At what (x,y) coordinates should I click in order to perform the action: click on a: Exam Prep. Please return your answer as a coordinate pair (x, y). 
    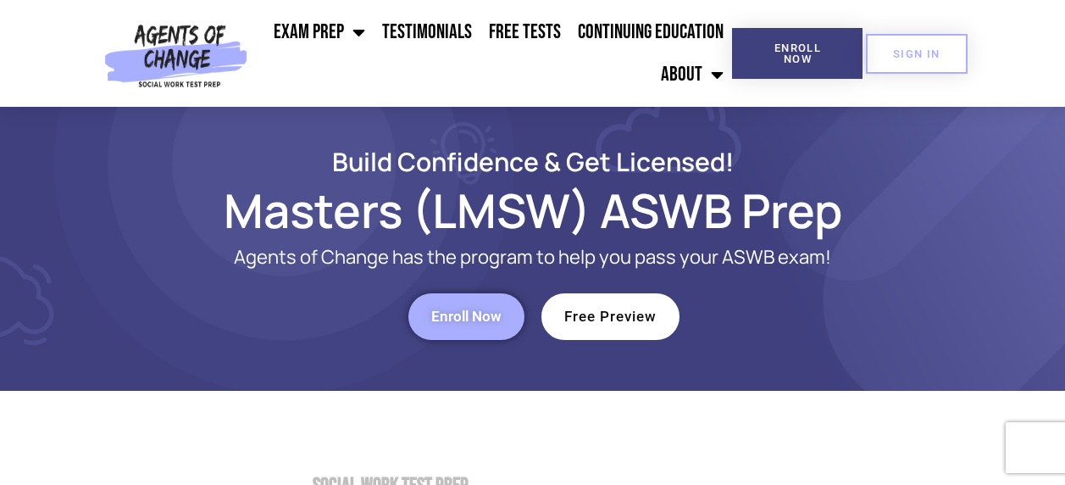
    Looking at the image, I should click on (319, 32).